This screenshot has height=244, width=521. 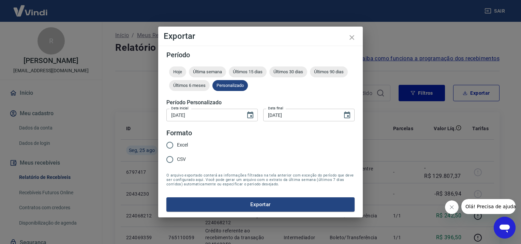 I want to click on h5: Período, so click(x=261, y=55).